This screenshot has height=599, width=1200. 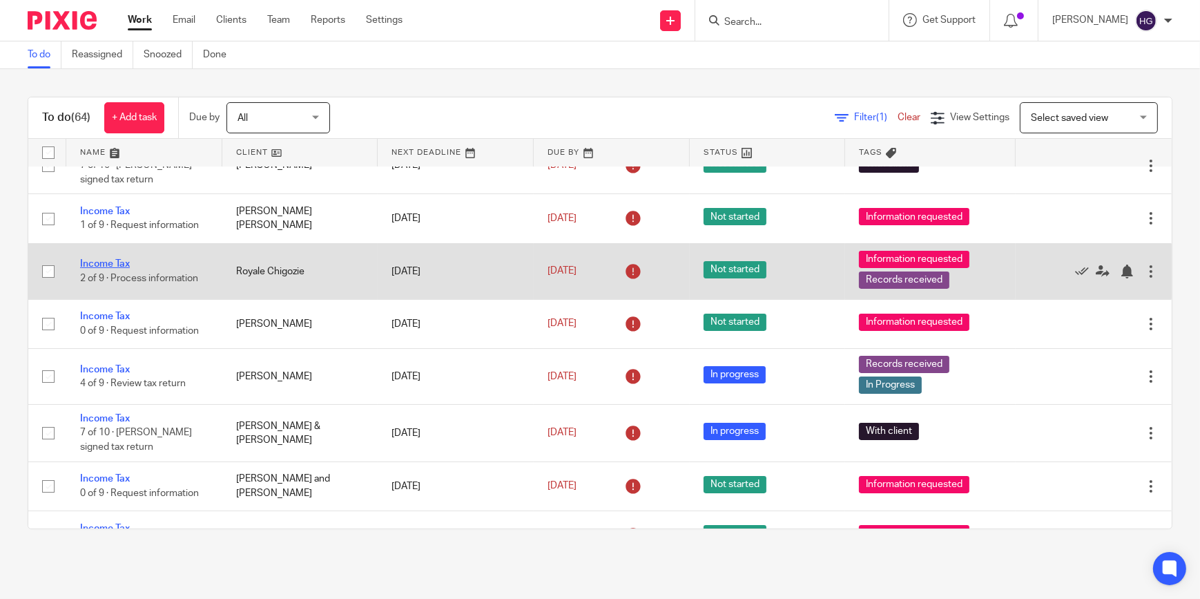 I want to click on a: Snoozed, so click(x=168, y=55).